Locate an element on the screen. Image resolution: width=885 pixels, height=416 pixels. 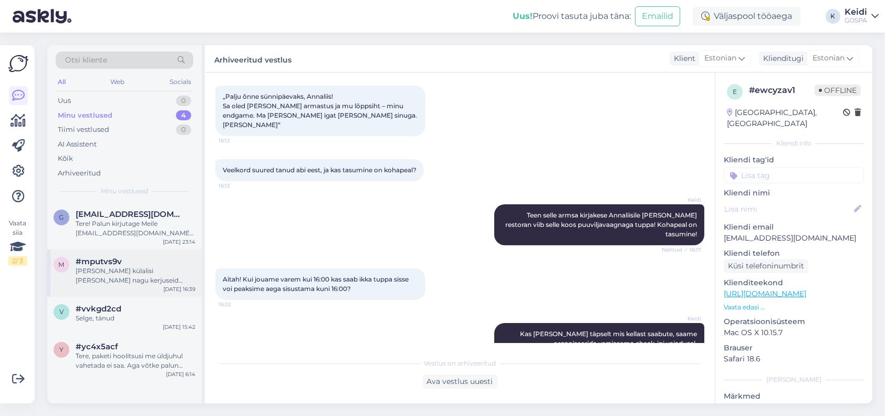
div: Arhiveeritud is located at coordinates (79, 173).